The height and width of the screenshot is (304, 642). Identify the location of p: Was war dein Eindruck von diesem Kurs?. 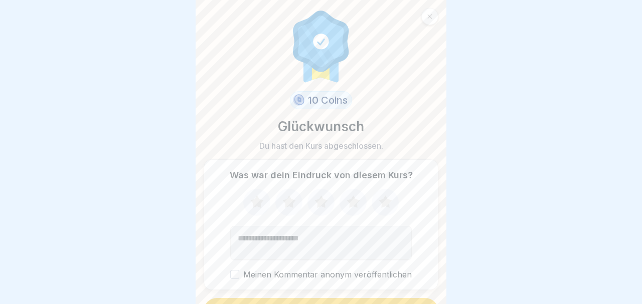
(321, 175).